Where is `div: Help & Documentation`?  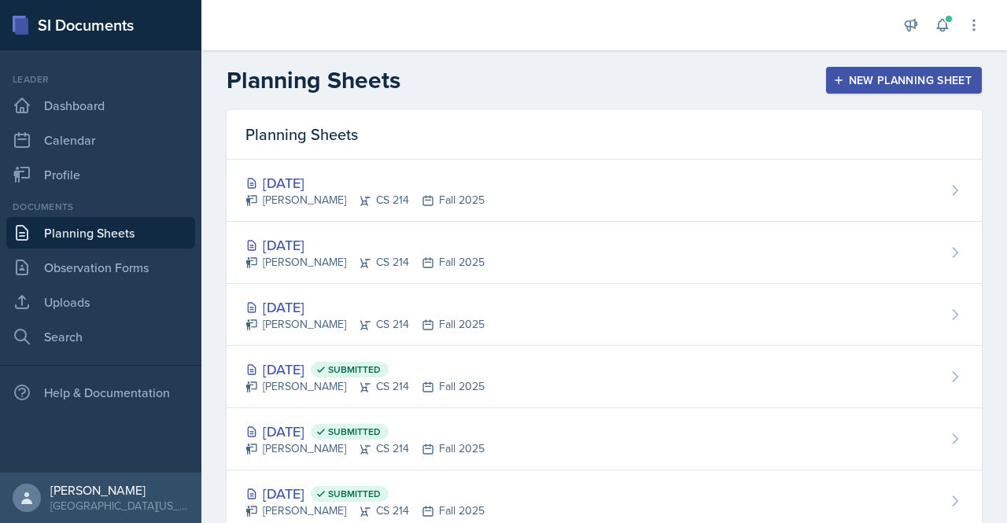
div: Help & Documentation is located at coordinates (101, 393).